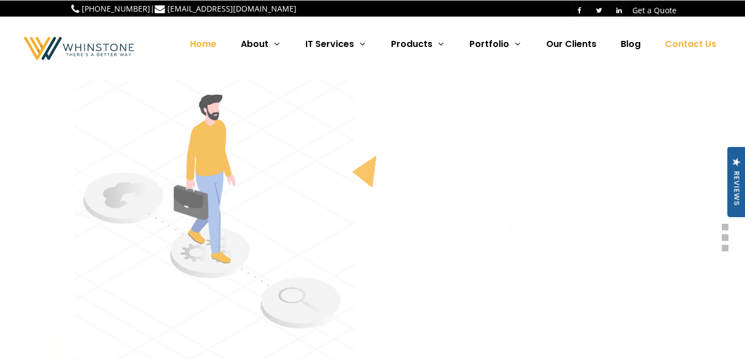  What do you see at coordinates (537, 238) in the screenshot?
I see `div: Whinstone Provides The Best Business Software Development Services for Your Software Development ...` at bounding box center [537, 238].